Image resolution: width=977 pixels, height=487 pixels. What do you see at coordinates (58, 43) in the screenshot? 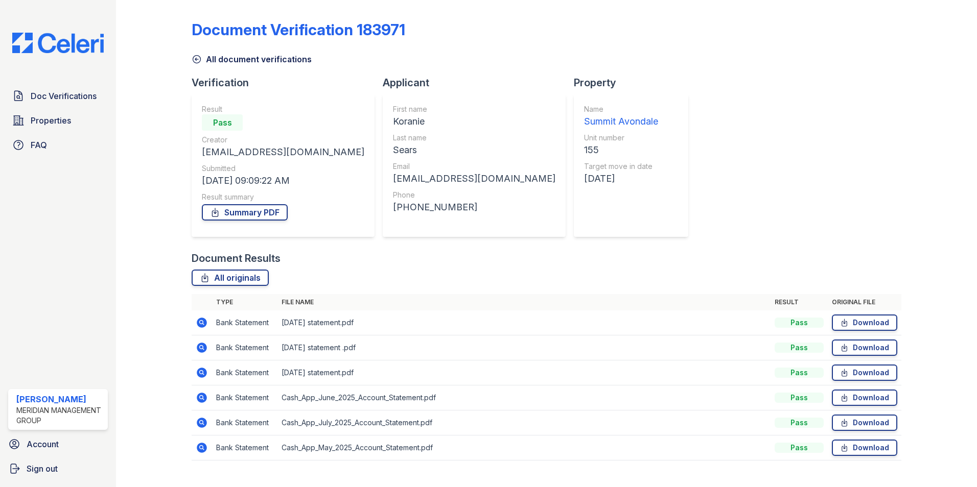
I see `img: CE_Logo_Blue-a8612792a0a2168367f1c8372b55b34899dd931a85d93a1a3d3e32e68fde9ad4.png` at bounding box center [58, 43].